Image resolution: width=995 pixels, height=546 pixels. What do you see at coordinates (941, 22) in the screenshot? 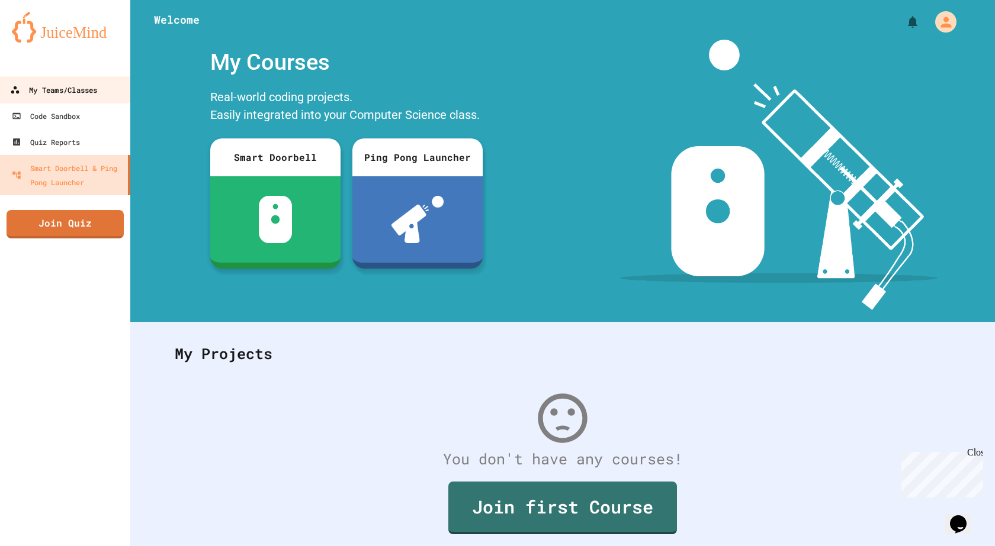
I see `div: My Account` at bounding box center [941, 22].